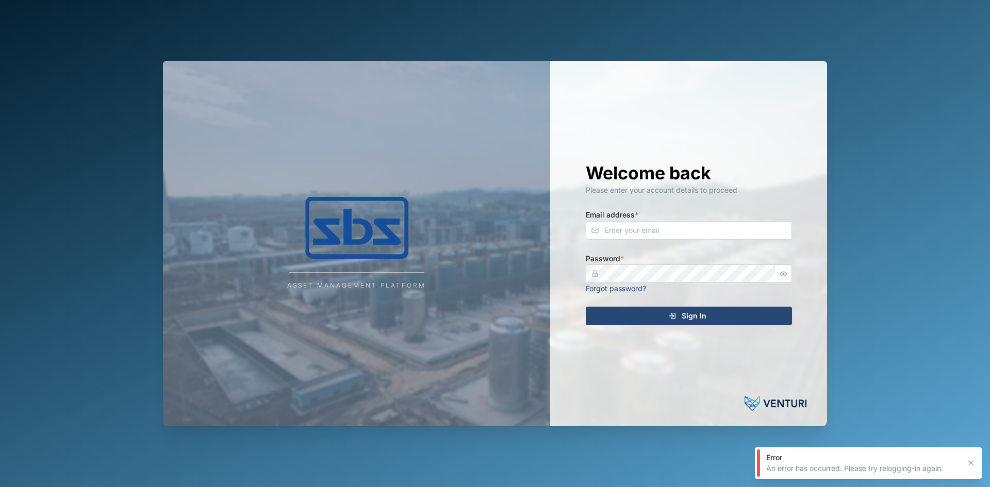  What do you see at coordinates (357, 228) in the screenshot?
I see `img: Company Logo` at bounding box center [357, 228].